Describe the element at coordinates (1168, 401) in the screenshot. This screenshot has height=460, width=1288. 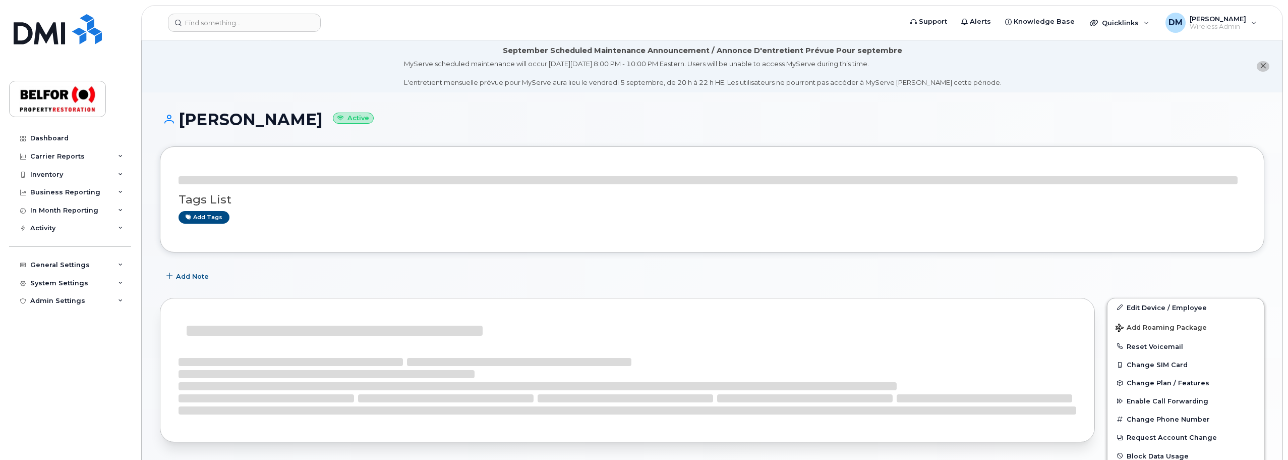
I see `span: Enable Call Forwarding` at that location.